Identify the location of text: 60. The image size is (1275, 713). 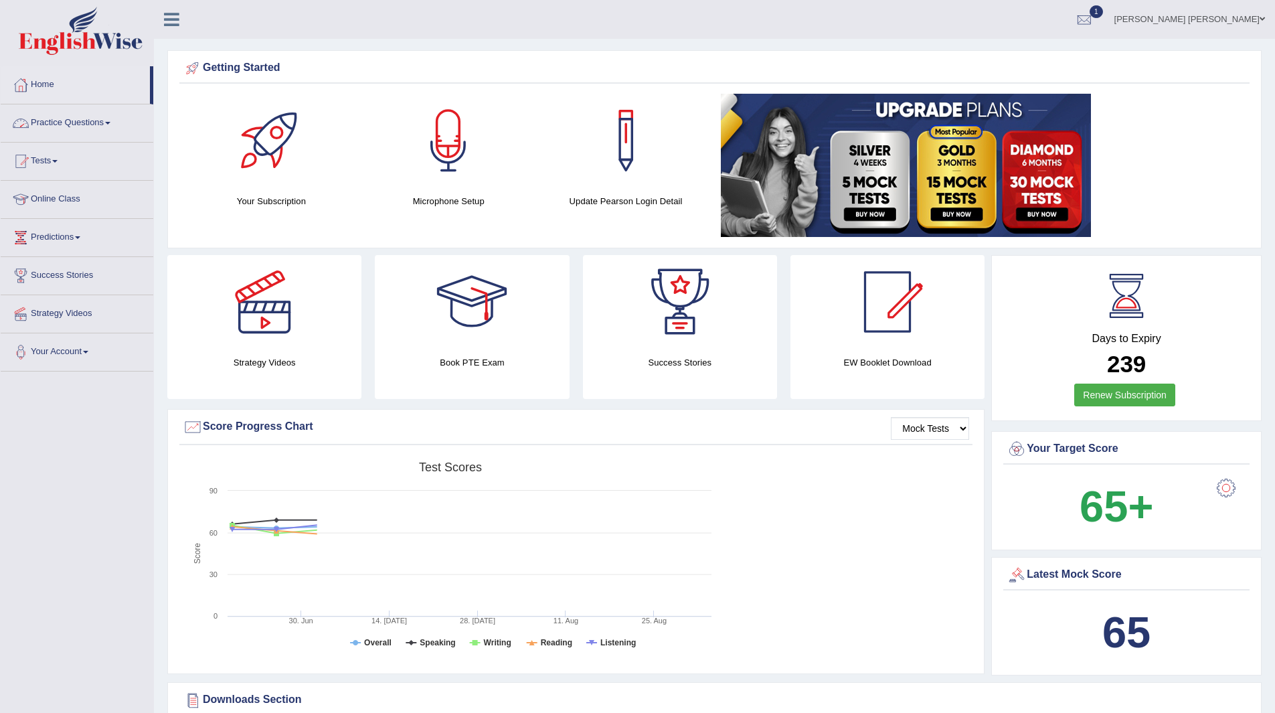
(213, 533).